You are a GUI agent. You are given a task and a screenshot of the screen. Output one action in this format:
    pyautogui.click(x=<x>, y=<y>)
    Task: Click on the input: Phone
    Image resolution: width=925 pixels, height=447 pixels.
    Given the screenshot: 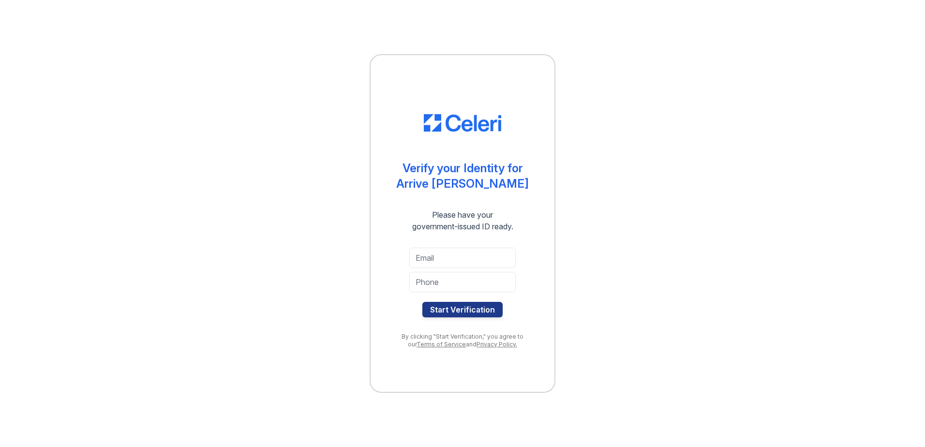 What is the action you would take?
    pyautogui.click(x=463, y=282)
    